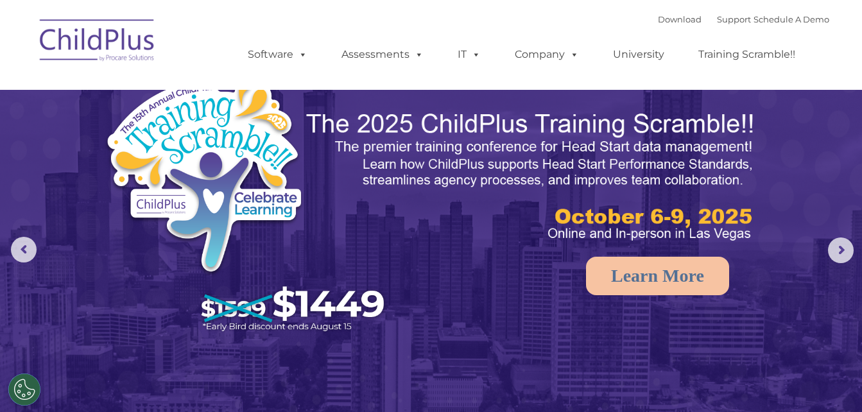 The height and width of the screenshot is (412, 862). Describe the element at coordinates (24, 390) in the screenshot. I see `button: Cookies Settings` at that location.